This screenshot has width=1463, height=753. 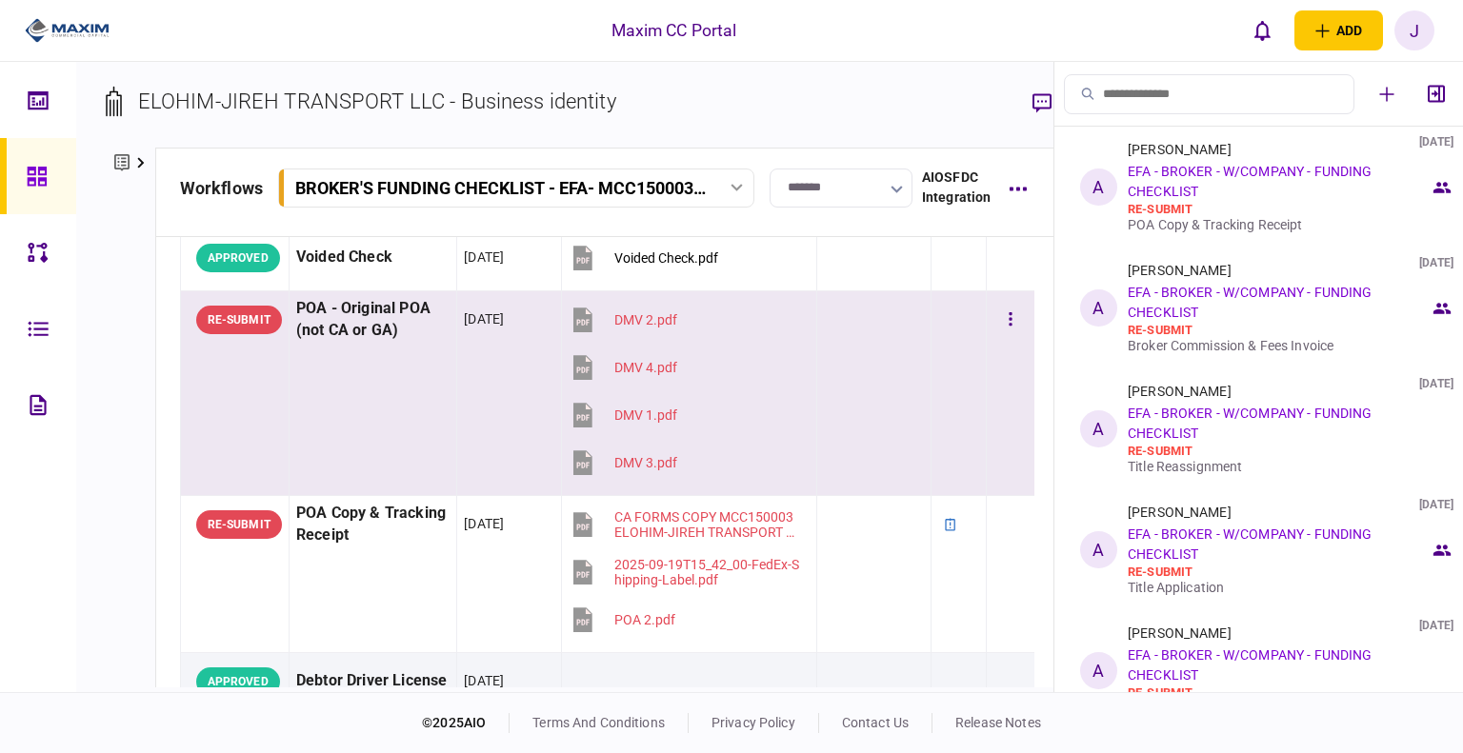 What do you see at coordinates (1263, 30) in the screenshot?
I see `button: open notifications list` at bounding box center [1263, 30].